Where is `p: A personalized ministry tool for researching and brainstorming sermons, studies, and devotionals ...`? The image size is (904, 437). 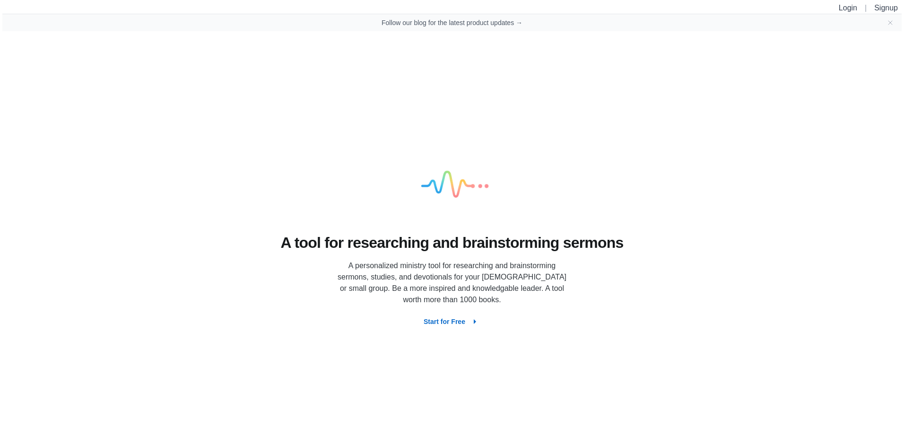
p: A personalized ministry tool for researching and brainstorming sermons, studies, and devotionals ... is located at coordinates (452, 283).